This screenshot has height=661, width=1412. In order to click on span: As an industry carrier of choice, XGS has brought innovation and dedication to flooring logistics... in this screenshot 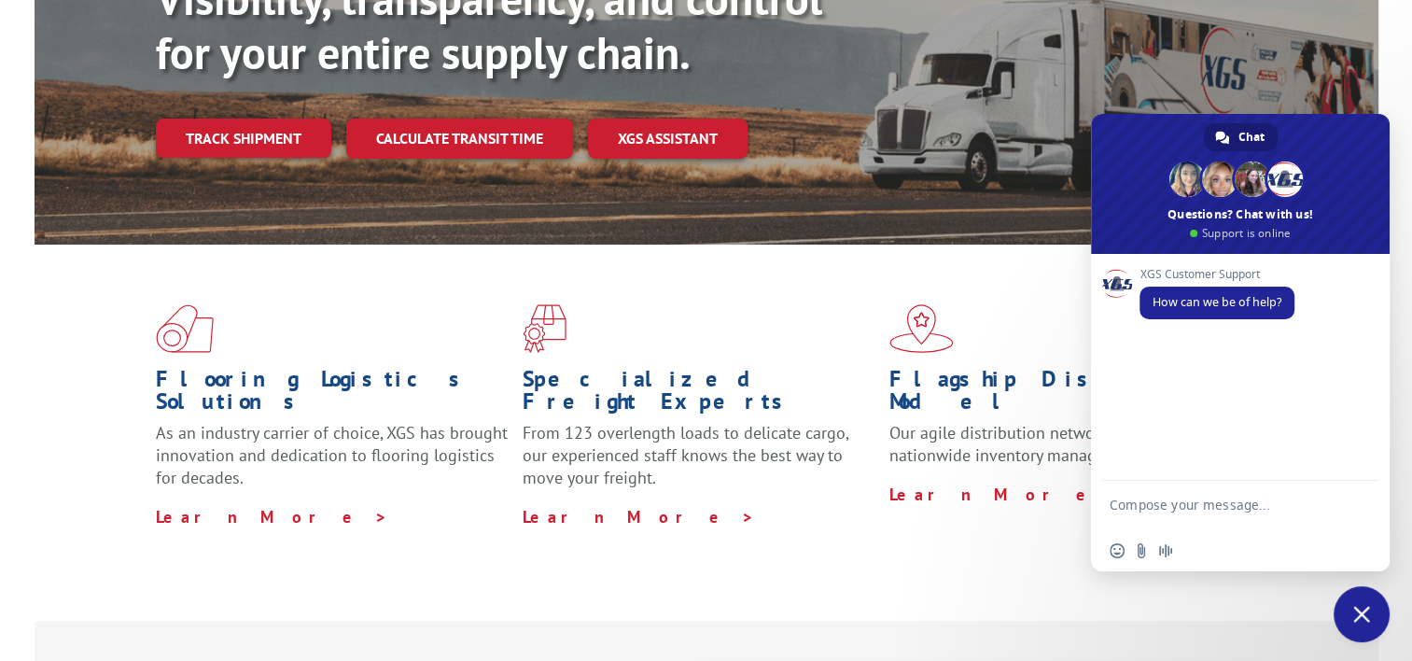, I will do `click(331, 454)`.